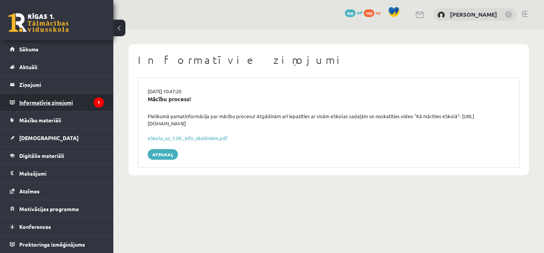  What do you see at coordinates (354, 12) in the screenshot?
I see `a: 406 mP` at bounding box center [354, 12].